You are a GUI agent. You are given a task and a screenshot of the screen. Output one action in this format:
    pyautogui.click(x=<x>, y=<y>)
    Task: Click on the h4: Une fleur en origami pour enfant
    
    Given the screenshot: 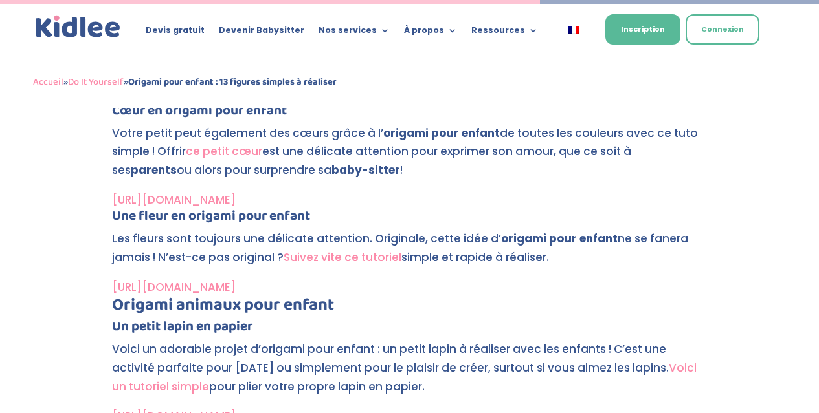 What is the action you would take?
    pyautogui.click(x=410, y=219)
    